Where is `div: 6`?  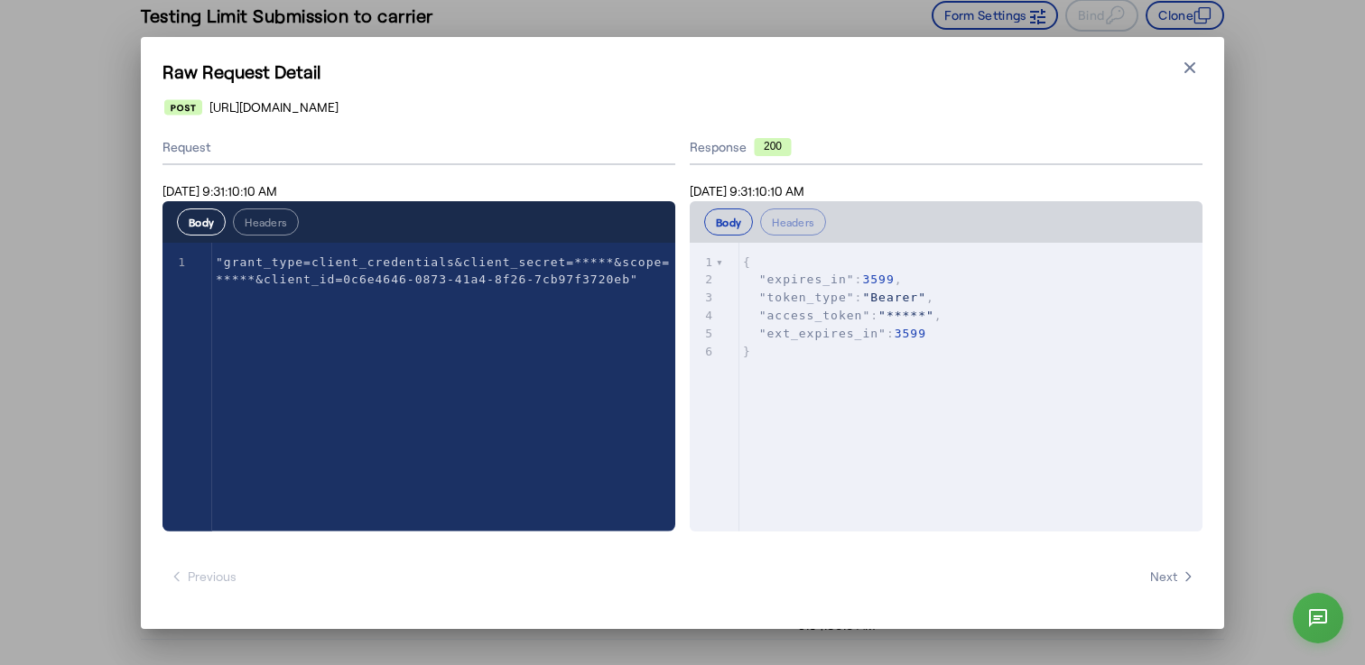
div: 6 is located at coordinates (702, 352).